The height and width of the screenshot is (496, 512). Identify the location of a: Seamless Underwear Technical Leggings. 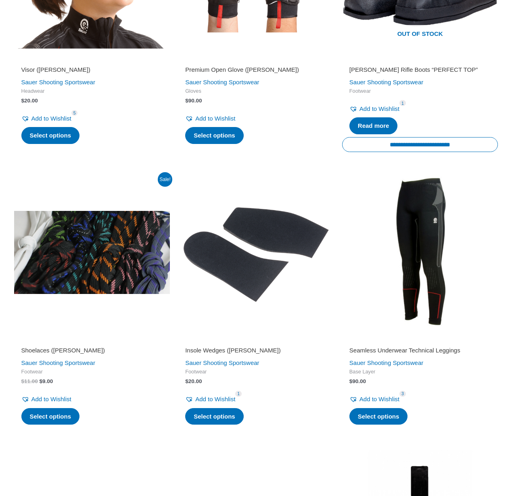
(420, 352).